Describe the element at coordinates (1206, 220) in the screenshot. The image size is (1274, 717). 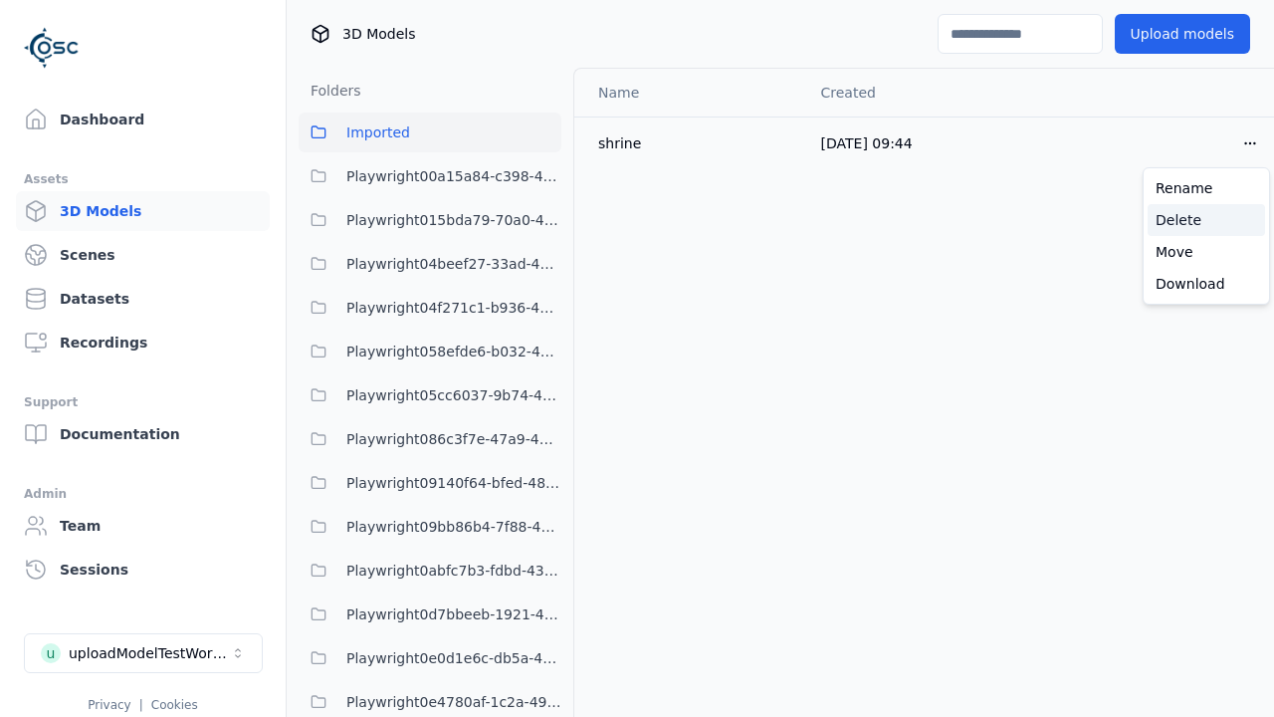
I see `a: Delete` at that location.